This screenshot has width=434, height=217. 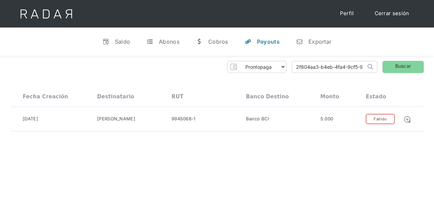 I want to click on div: Destinatario, so click(x=116, y=96).